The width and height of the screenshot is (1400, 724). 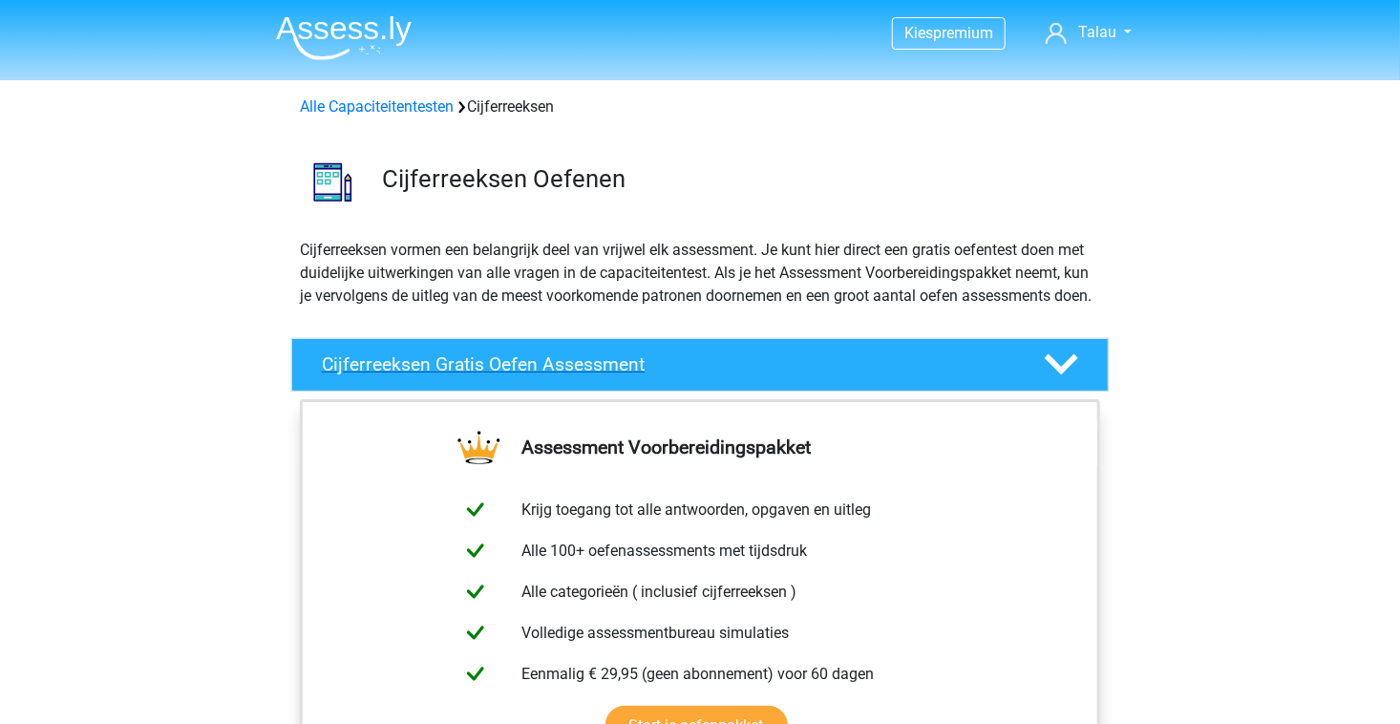 I want to click on span: Talau, so click(x=1097, y=32).